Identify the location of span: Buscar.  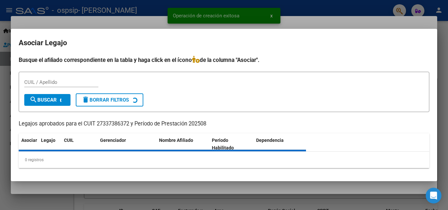
(43, 100).